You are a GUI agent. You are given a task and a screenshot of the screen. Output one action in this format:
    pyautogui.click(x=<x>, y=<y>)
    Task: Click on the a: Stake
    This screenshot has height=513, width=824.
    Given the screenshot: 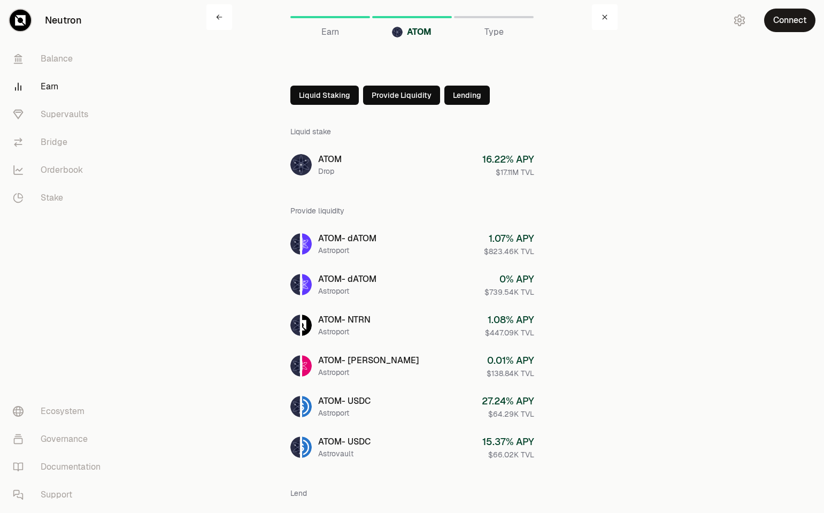 What is the action you would take?
    pyautogui.click(x=60, y=198)
    